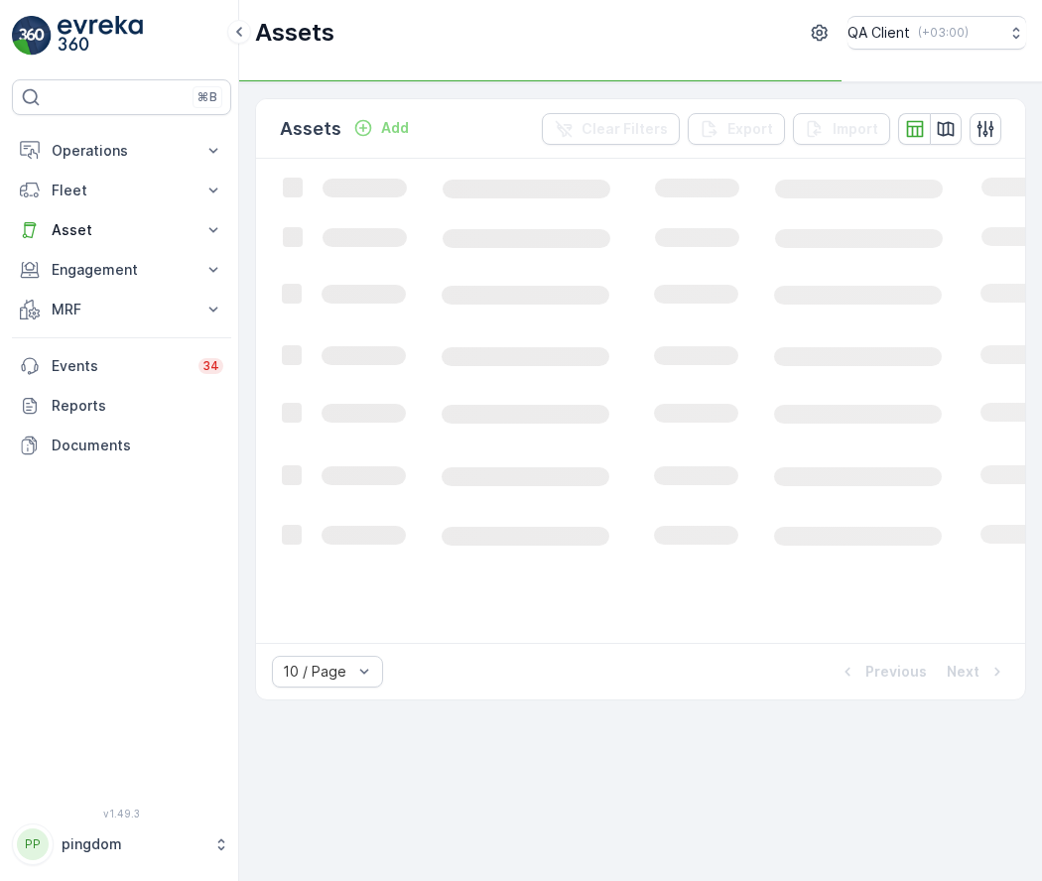 This screenshot has height=881, width=1042. What do you see at coordinates (207, 97) in the screenshot?
I see `p: ⌘B` at bounding box center [207, 97].